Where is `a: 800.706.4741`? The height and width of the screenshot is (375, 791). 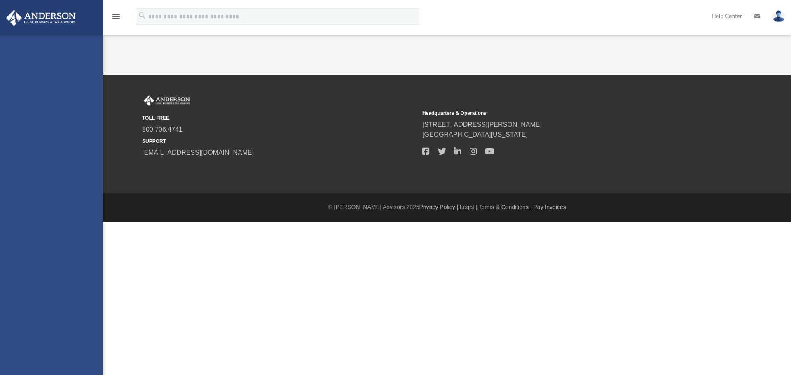
a: 800.706.4741 is located at coordinates (162, 129).